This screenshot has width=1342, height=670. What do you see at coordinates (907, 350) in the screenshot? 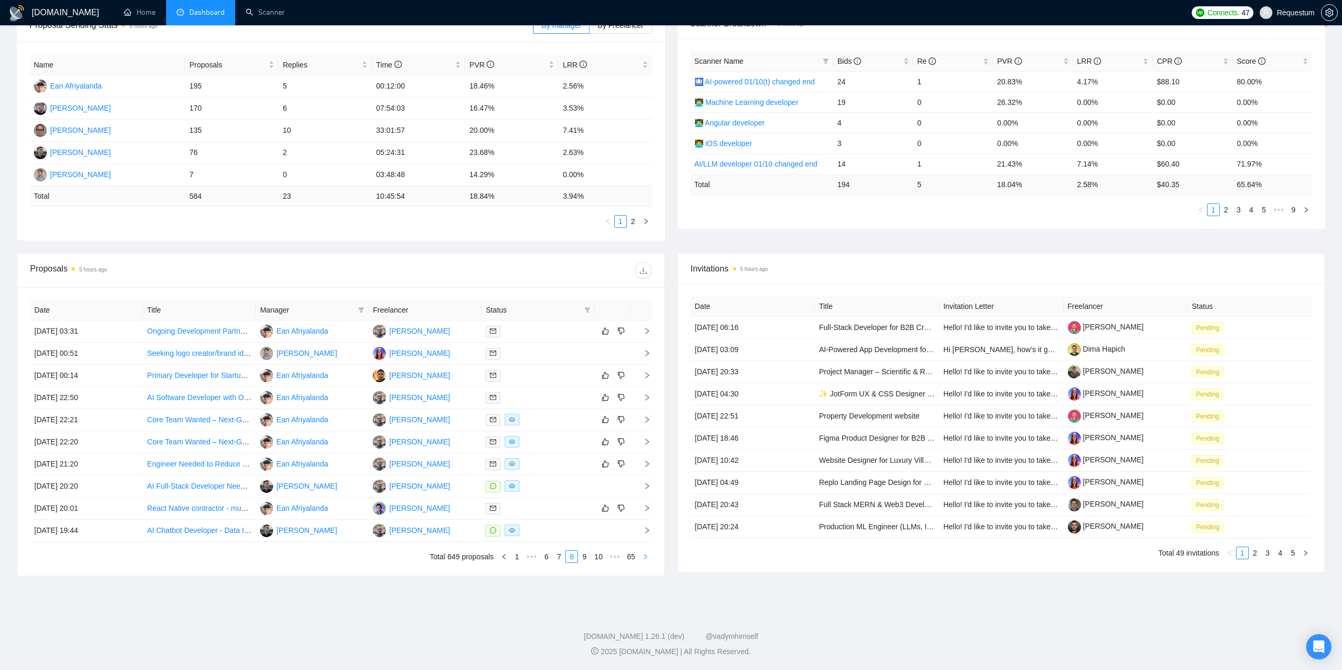
I see `a: AI-Powered App Development for Construction Sector` at bounding box center [907, 350].